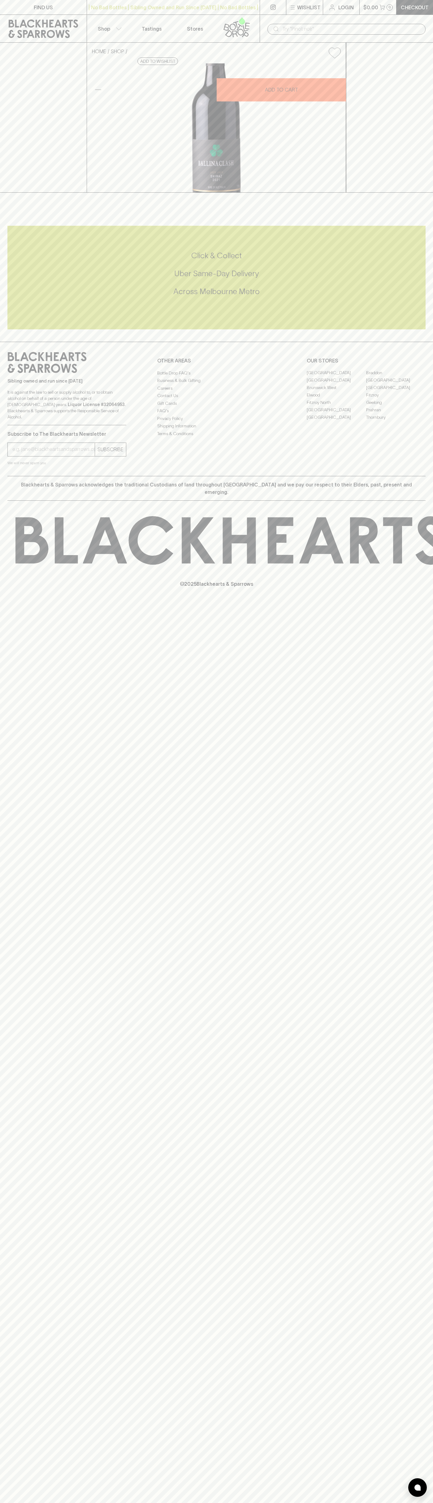 The image size is (433, 1503). Describe the element at coordinates (117, 51) in the screenshot. I see `a: SHOP` at that location.